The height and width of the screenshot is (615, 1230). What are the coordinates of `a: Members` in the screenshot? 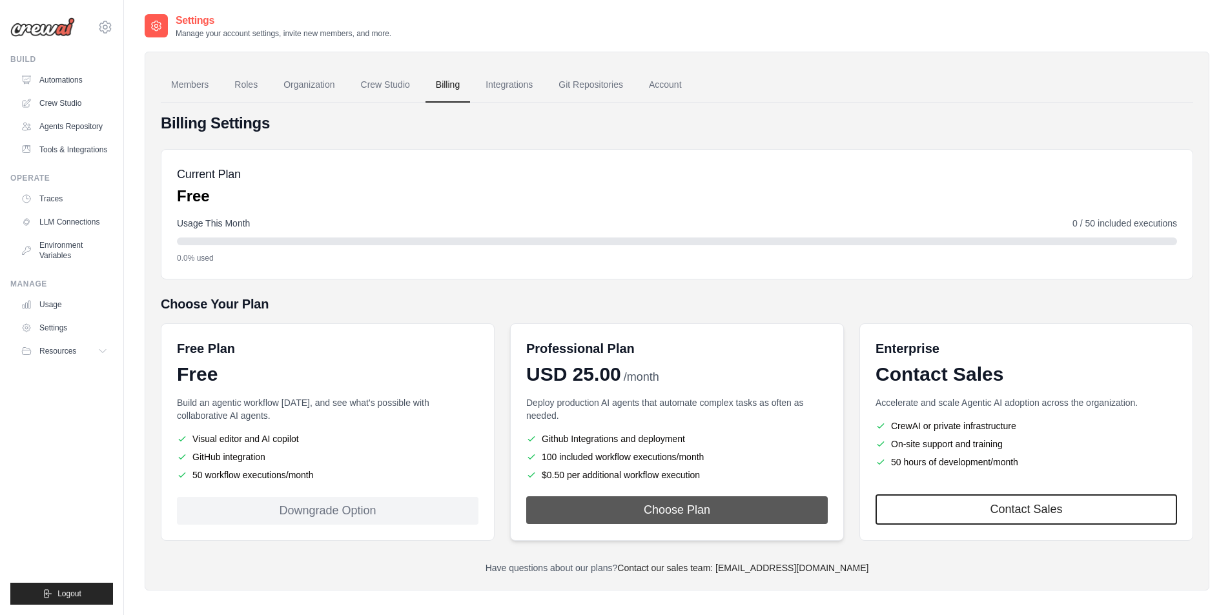 It's located at (190, 85).